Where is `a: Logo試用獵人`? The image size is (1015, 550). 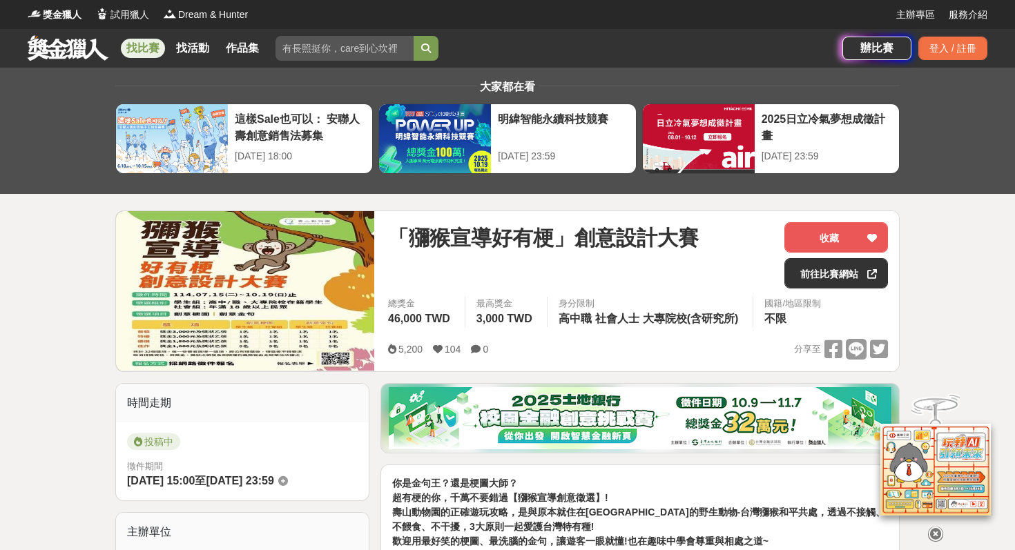
a: Logo試用獵人 is located at coordinates (122, 14).